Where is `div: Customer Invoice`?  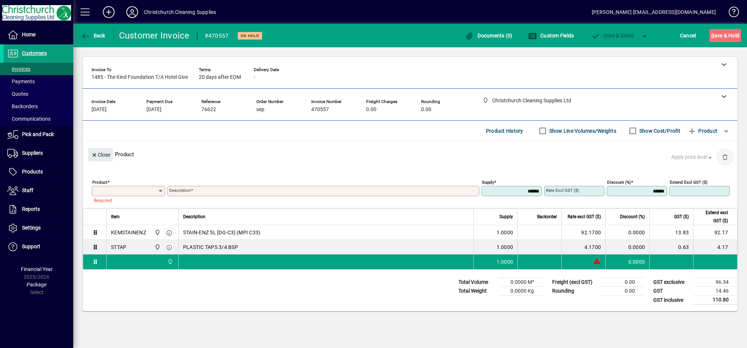 div: Customer Invoice is located at coordinates (154, 36).